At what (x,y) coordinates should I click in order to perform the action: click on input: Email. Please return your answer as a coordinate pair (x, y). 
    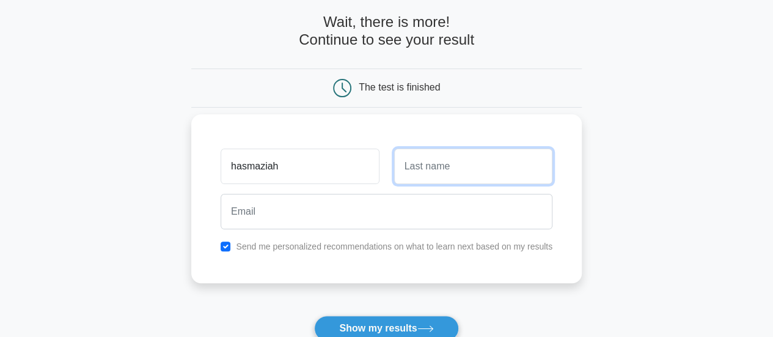
    Looking at the image, I should click on (386, 211).